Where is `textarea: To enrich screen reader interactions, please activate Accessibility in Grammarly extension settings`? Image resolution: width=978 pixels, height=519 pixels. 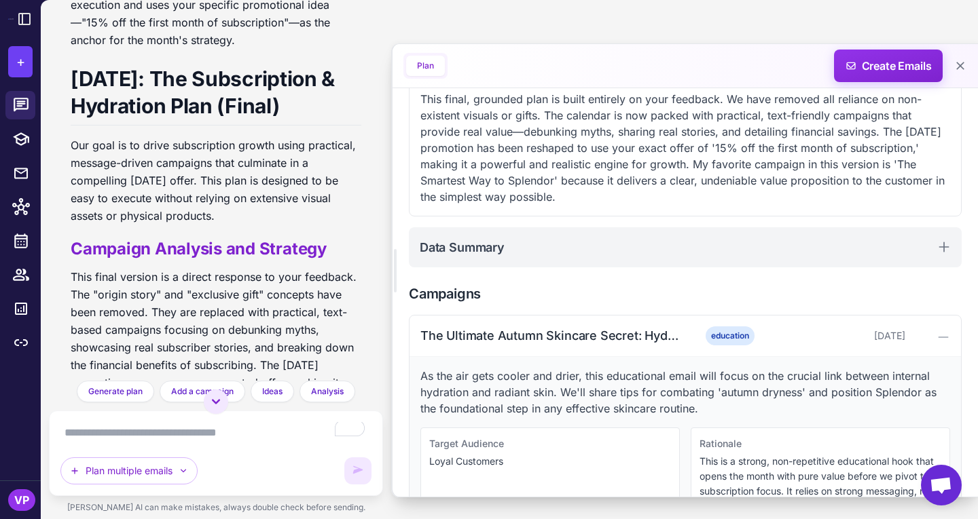
textarea: To enrich screen reader interactions, please activate Accessibility in Grammarly extension settings is located at coordinates (216, 433).